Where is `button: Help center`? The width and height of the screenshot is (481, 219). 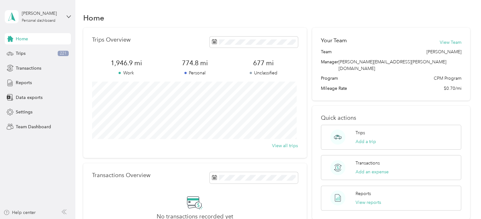
button: Help center is located at coordinates (20, 213).